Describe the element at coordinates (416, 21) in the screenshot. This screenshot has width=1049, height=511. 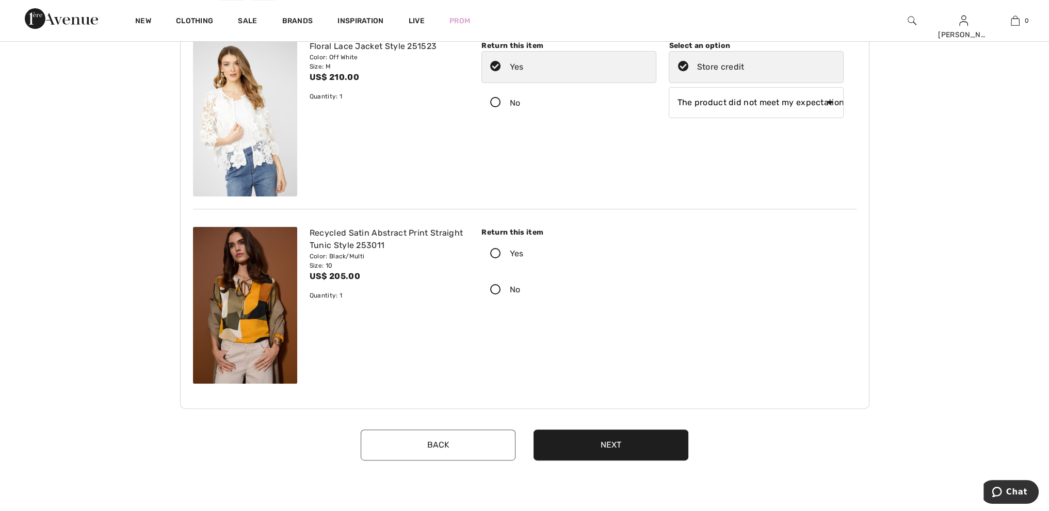
I see `a: Live` at that location.